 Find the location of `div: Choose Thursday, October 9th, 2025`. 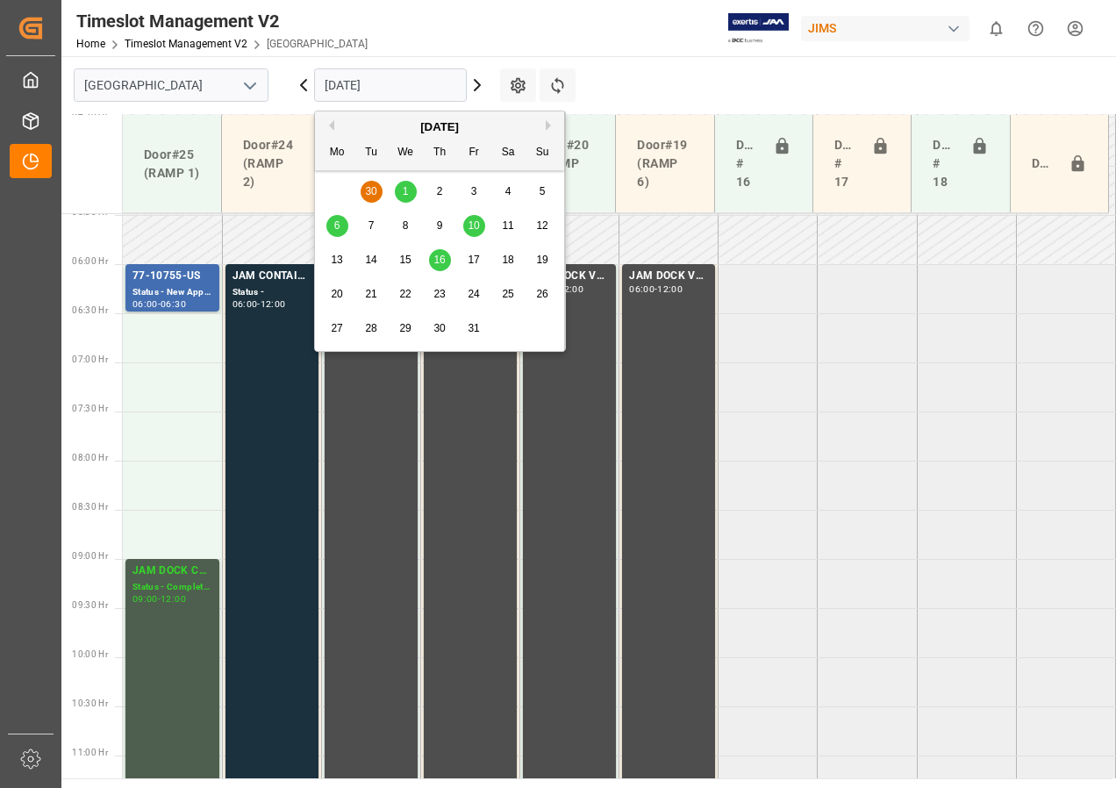

div: Choose Thursday, October 9th, 2025 is located at coordinates (440, 226).